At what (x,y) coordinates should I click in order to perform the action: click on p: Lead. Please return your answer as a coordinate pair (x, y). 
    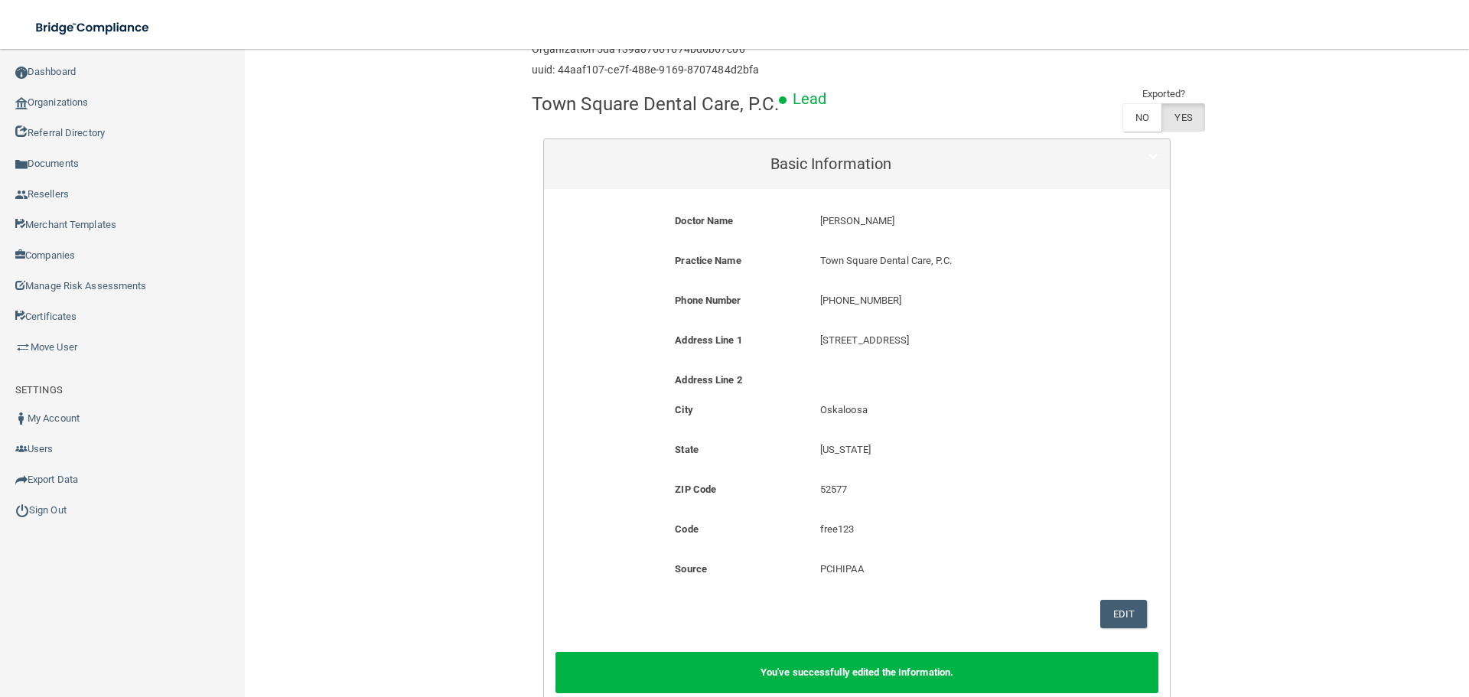
    Looking at the image, I should click on (809, 99).